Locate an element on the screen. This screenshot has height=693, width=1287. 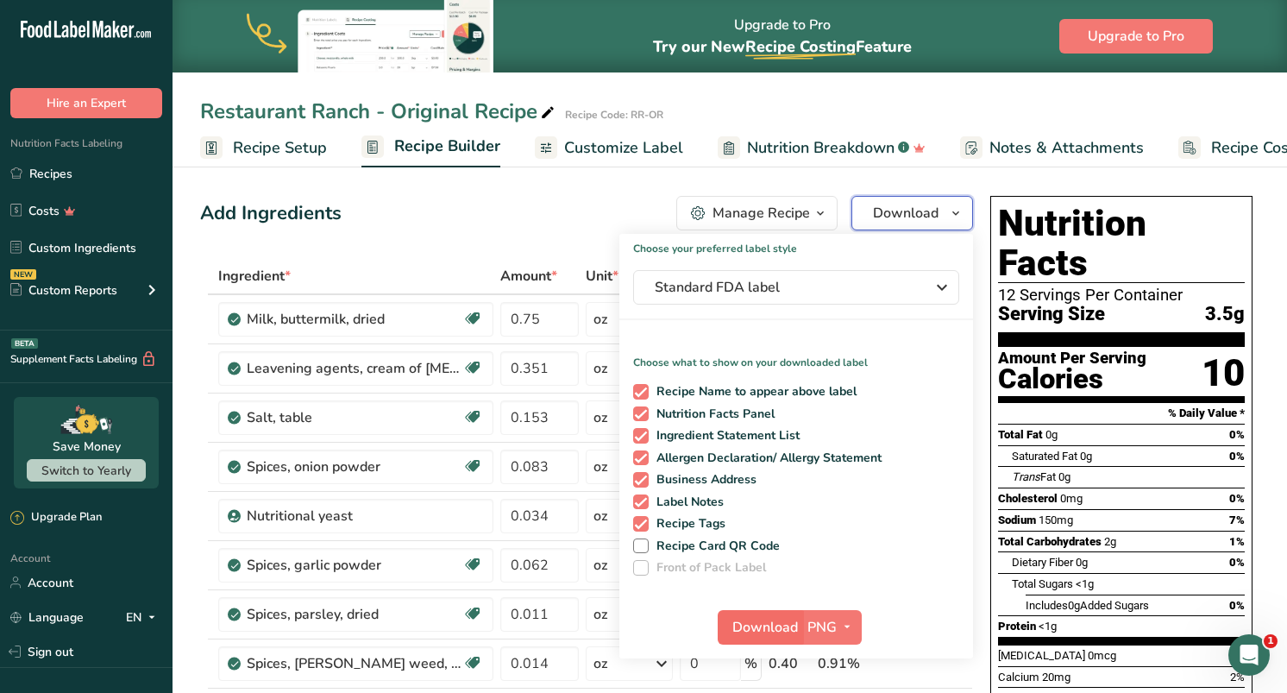
button: Switch to Yearly is located at coordinates (86, 470).